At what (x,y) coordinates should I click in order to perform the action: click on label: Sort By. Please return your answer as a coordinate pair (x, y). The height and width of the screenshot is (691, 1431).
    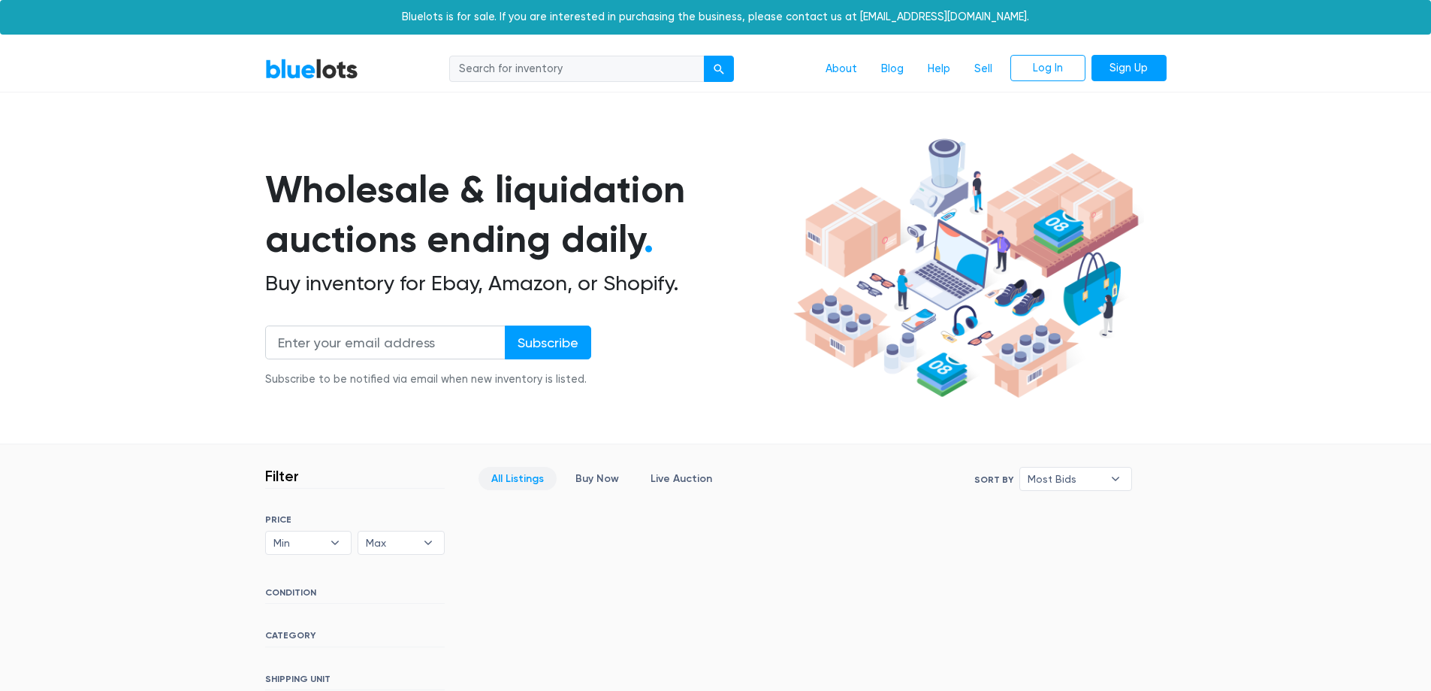
    Looking at the image, I should click on (994, 479).